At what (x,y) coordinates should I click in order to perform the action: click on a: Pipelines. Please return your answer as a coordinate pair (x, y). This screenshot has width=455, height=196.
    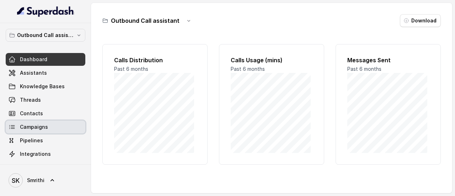
    Looking at the image, I should click on (45, 140).